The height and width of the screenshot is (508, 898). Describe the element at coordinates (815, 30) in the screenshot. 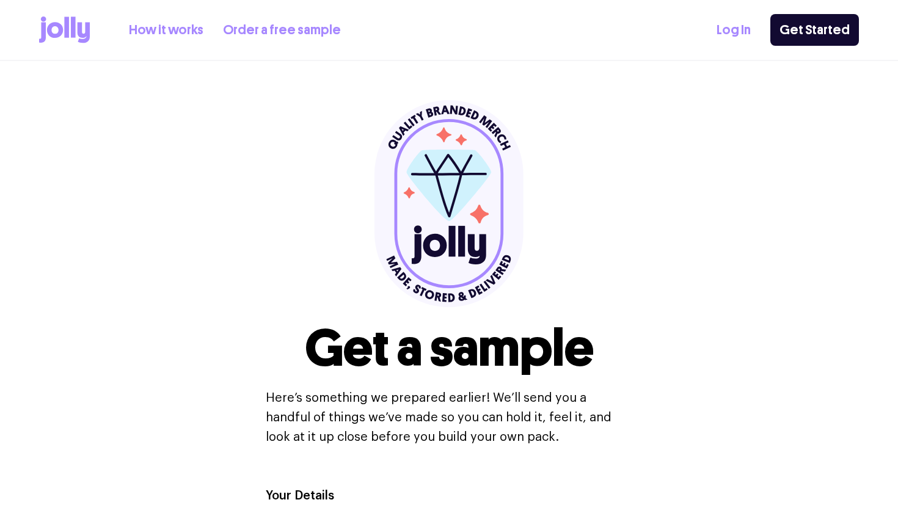

I see `a: Get Started` at that location.